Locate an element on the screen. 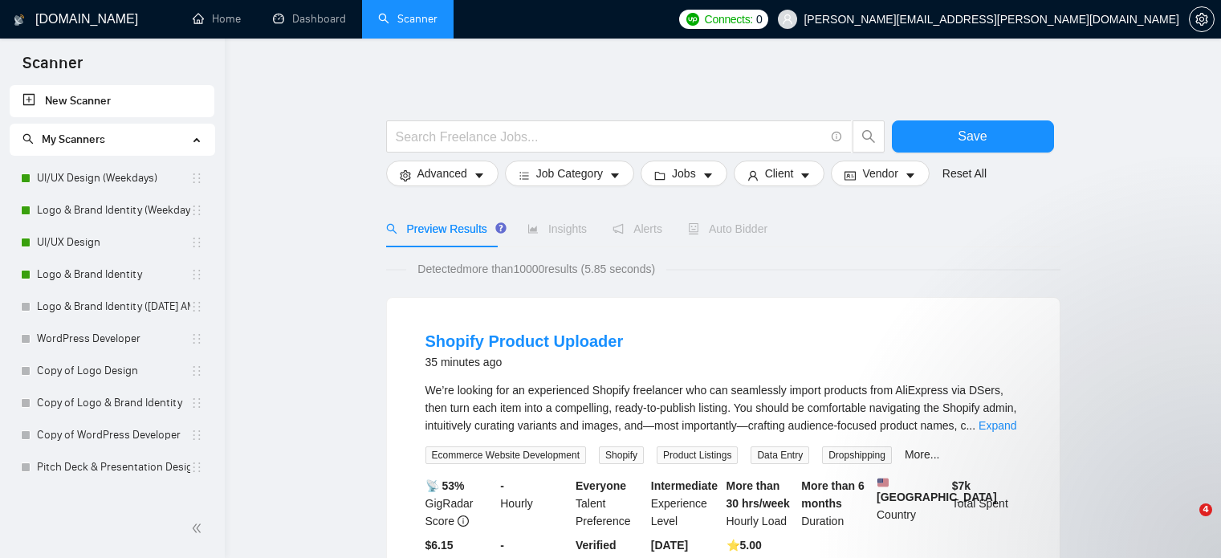 The image size is (1221, 558). img: logo is located at coordinates (19, 20).